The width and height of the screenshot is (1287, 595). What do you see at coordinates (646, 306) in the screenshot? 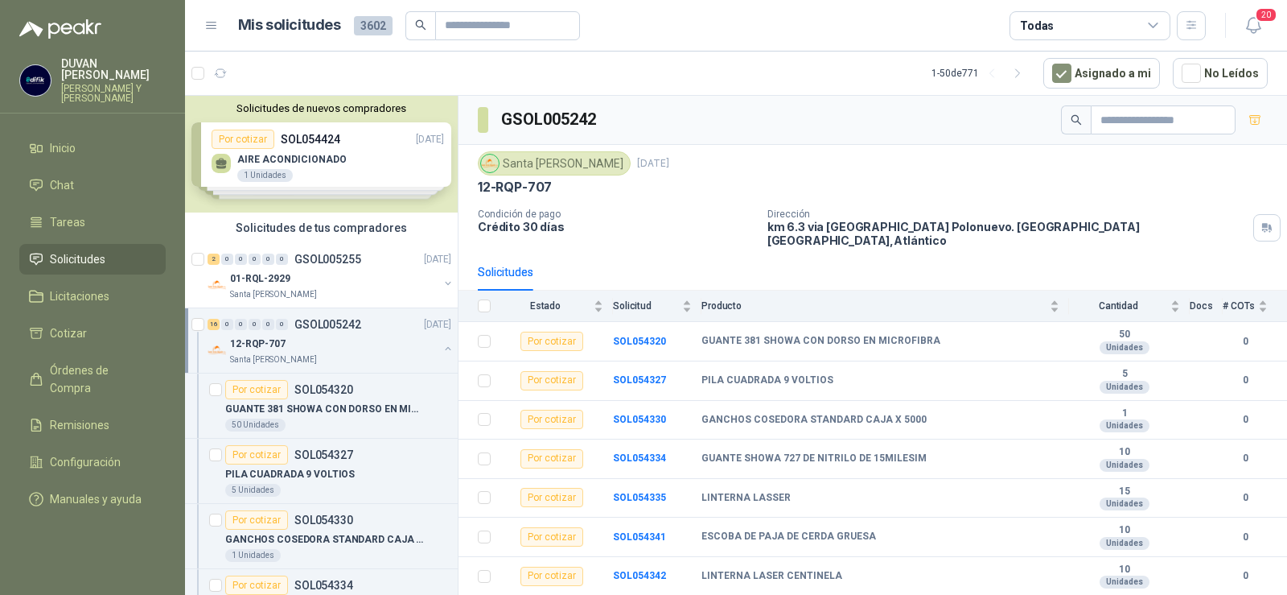
I see `span: Solicitud` at bounding box center [646, 306].